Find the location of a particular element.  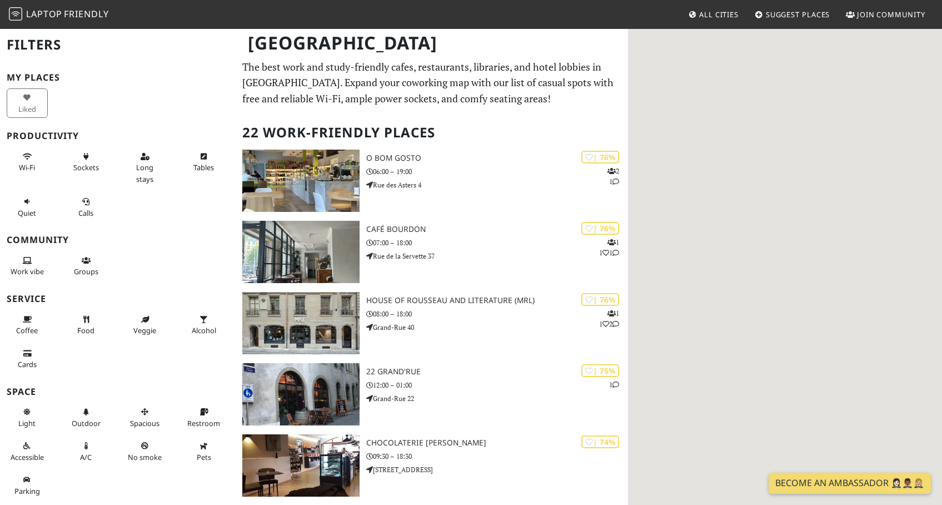

span: People working is located at coordinates (27, 271).